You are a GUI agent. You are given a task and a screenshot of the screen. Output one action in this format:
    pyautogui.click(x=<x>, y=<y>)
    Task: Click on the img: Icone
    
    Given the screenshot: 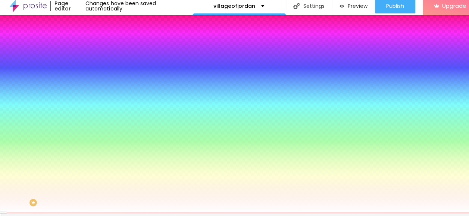 What is the action you would take?
    pyautogui.click(x=296, y=6)
    